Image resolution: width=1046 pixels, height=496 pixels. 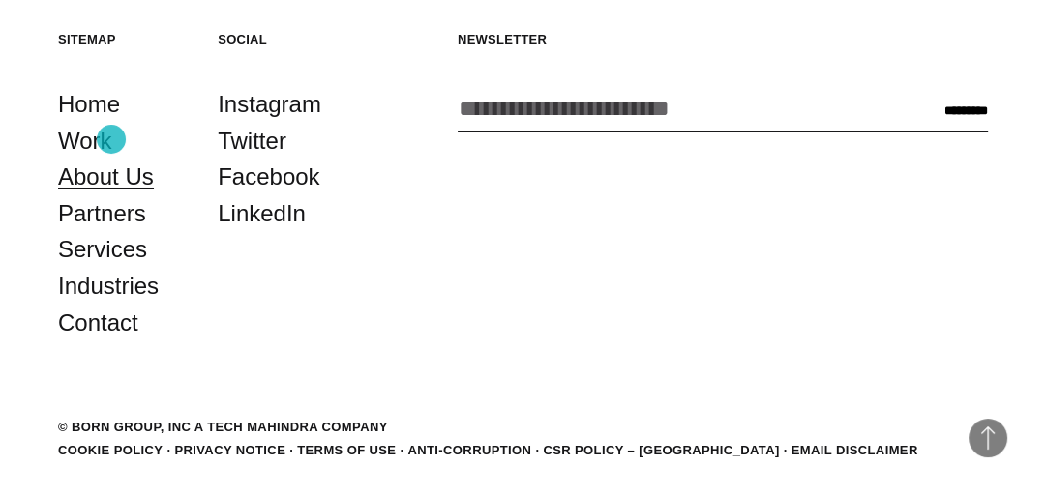 What do you see at coordinates (252, 141) in the screenshot?
I see `a: Twitter` at bounding box center [252, 141].